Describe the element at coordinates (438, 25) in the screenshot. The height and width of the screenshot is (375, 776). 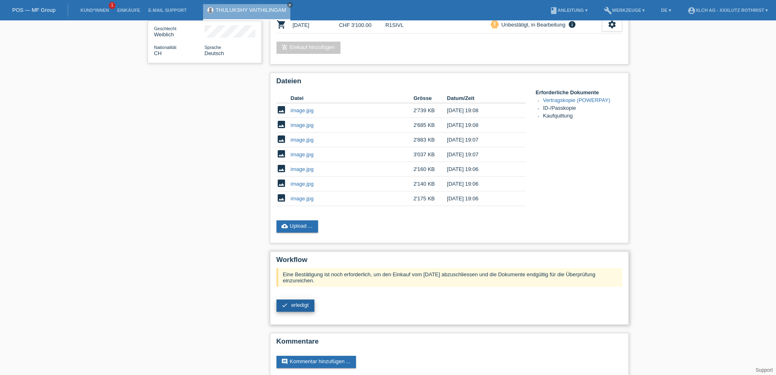
I see `td: R1SIVL` at that location.